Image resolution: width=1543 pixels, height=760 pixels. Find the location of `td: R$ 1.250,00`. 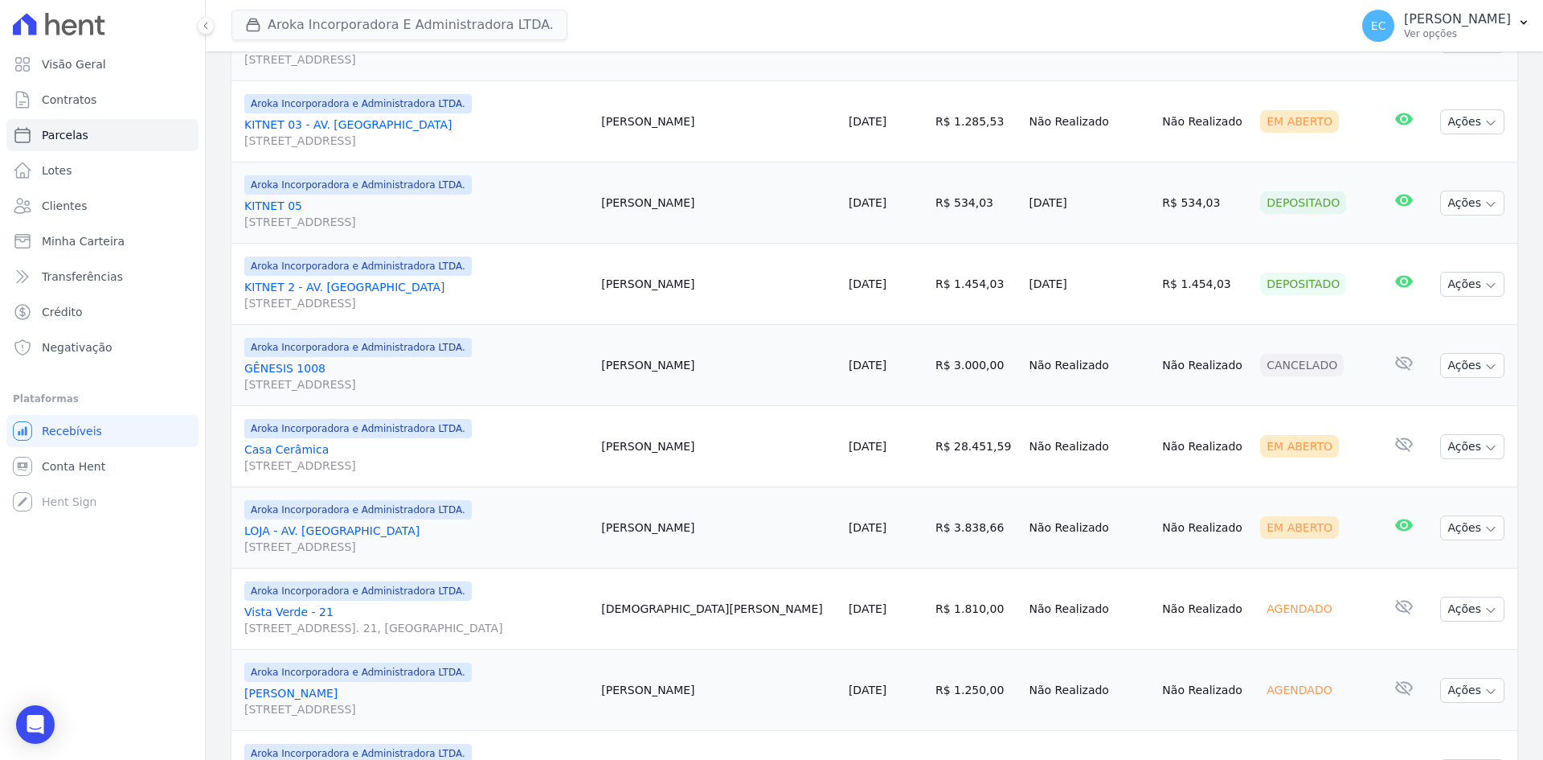

td: R$ 1.250,00 is located at coordinates (976, 690).